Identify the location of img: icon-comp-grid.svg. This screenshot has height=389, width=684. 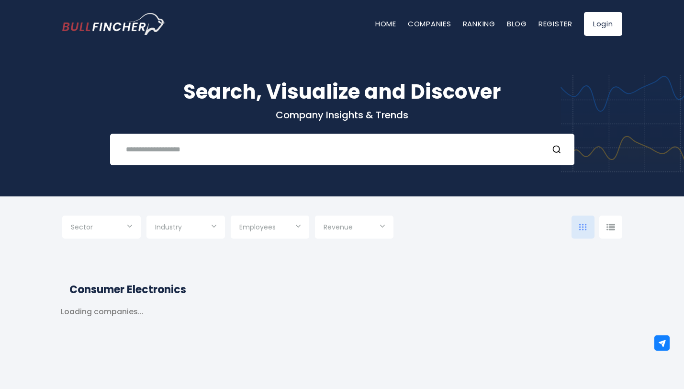
(583, 227).